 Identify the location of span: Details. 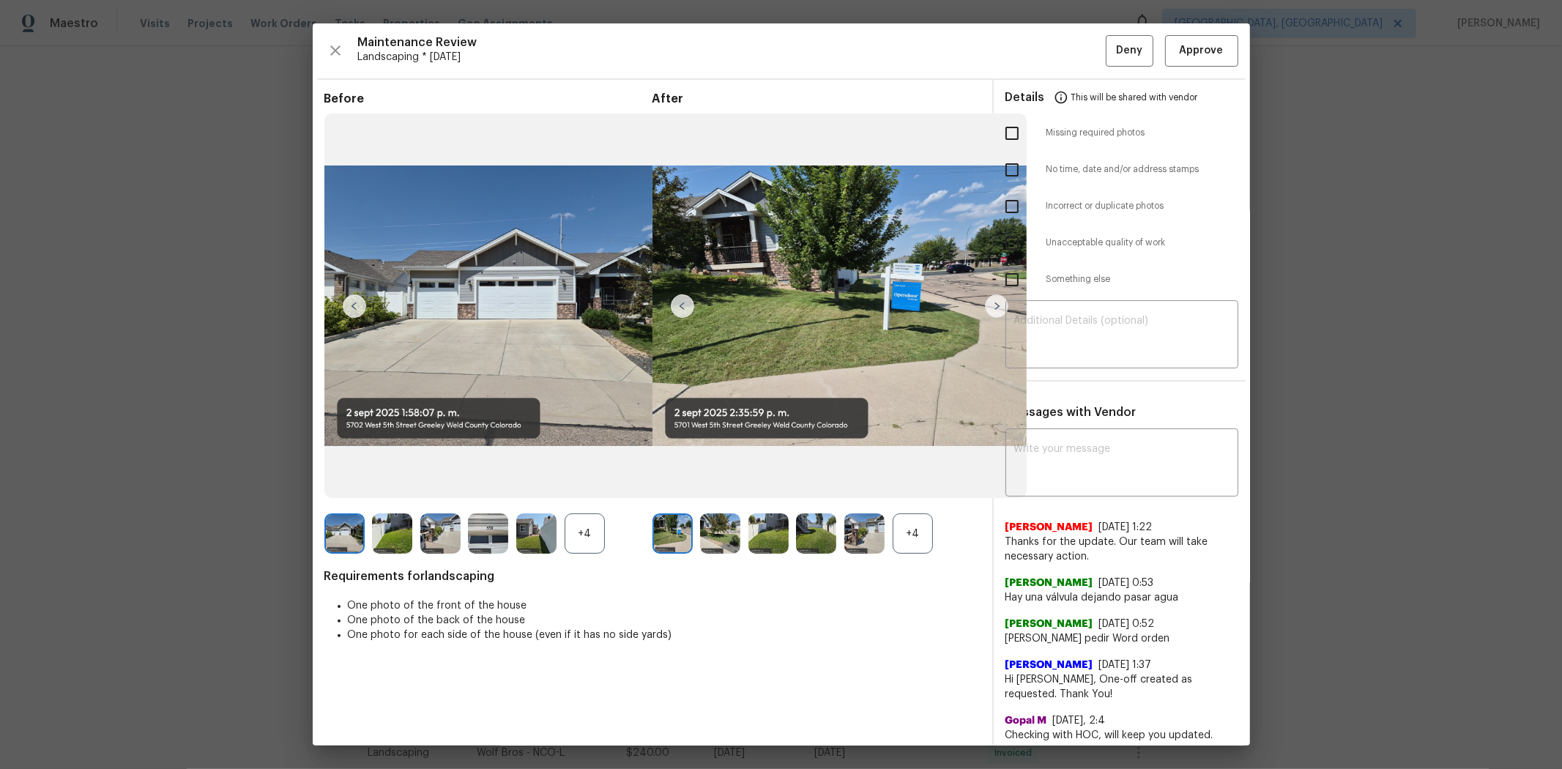
(1025, 97).